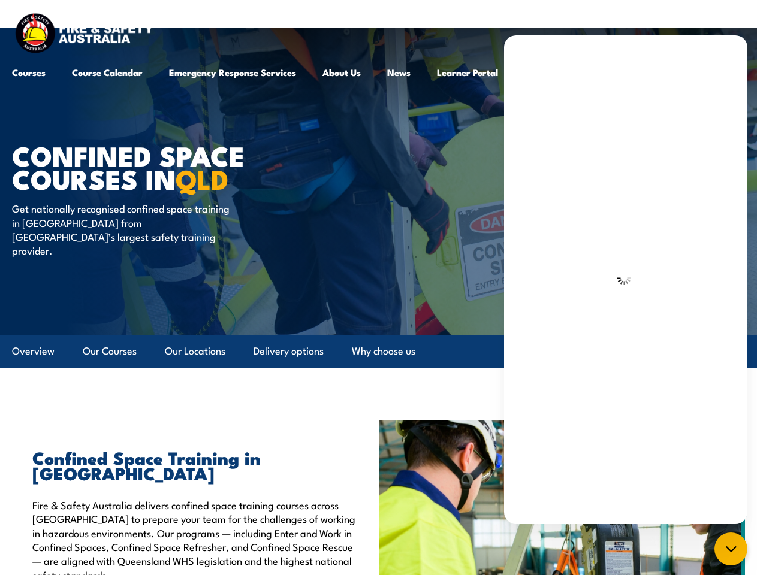 The image size is (757, 575). I want to click on a: About Us, so click(342, 73).